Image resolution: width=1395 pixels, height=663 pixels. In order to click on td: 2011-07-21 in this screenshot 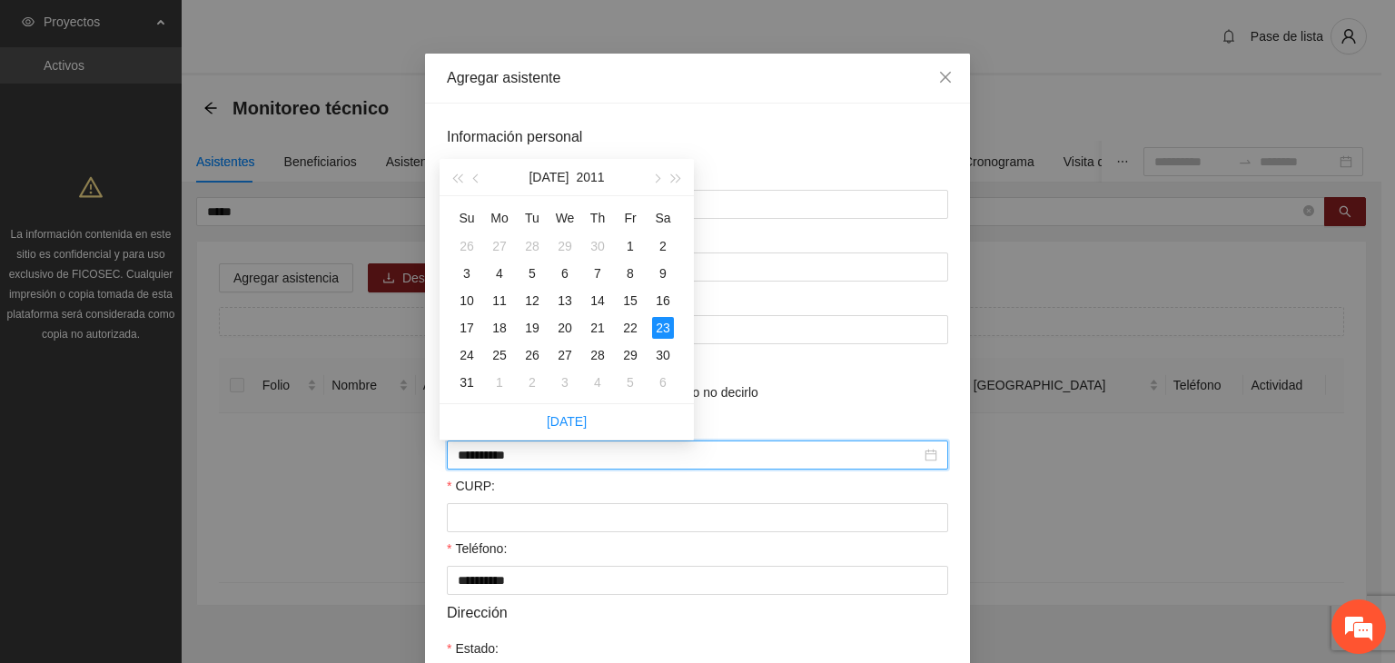, I will do `click(598, 328)`.